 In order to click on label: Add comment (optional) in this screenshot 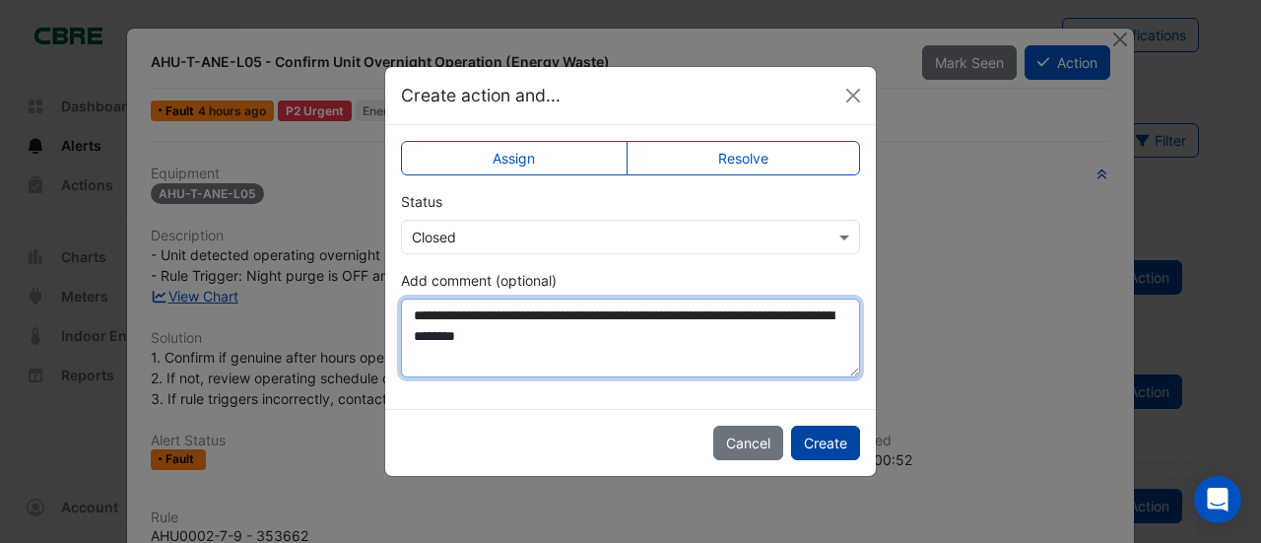, I will do `click(479, 280)`.